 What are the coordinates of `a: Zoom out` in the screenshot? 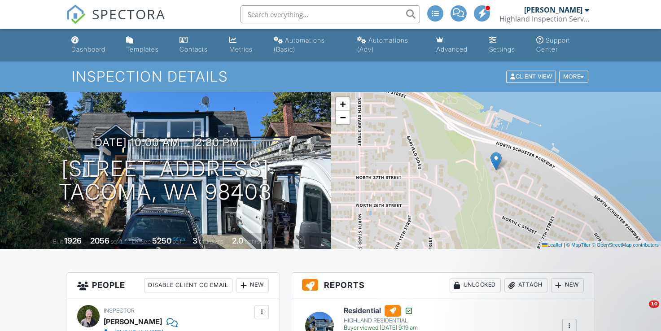 It's located at (343, 118).